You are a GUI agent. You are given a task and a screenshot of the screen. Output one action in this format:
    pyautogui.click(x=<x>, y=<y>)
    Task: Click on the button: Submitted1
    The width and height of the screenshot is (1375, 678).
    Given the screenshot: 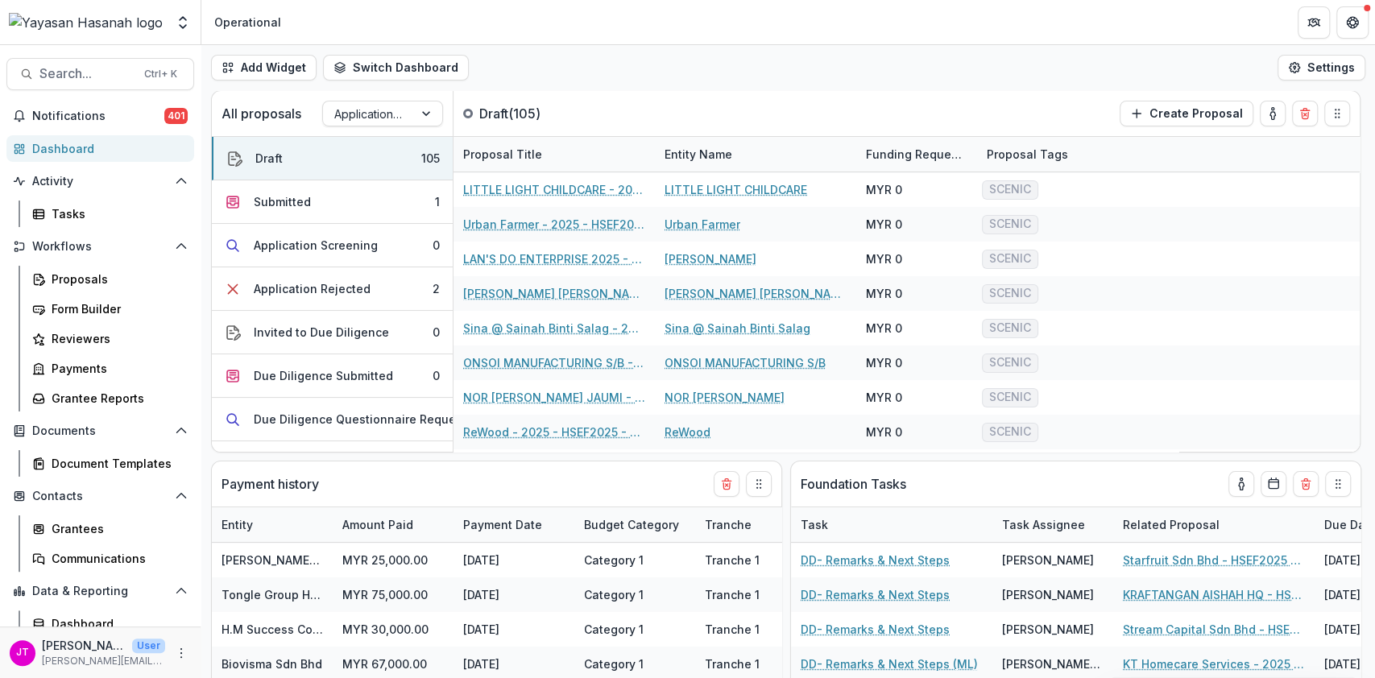 What is the action you would take?
    pyautogui.click(x=332, y=202)
    